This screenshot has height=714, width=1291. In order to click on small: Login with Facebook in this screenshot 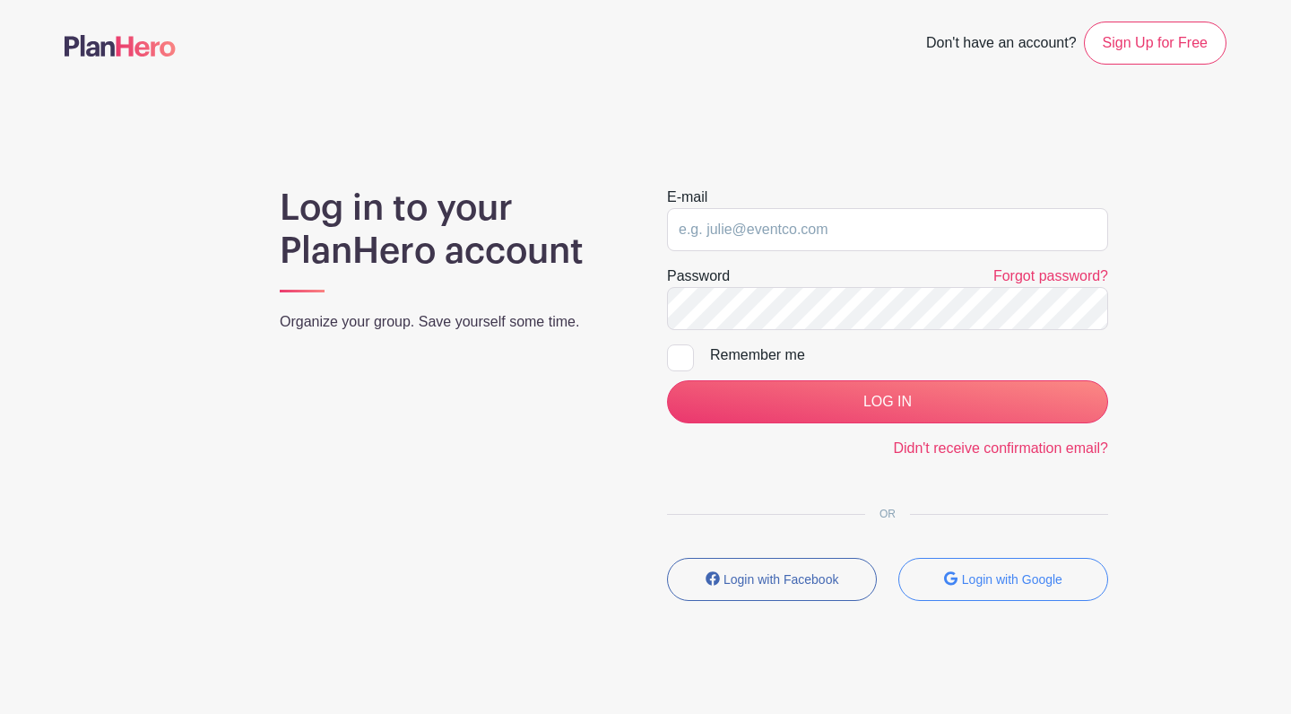, I will do `click(781, 579)`.